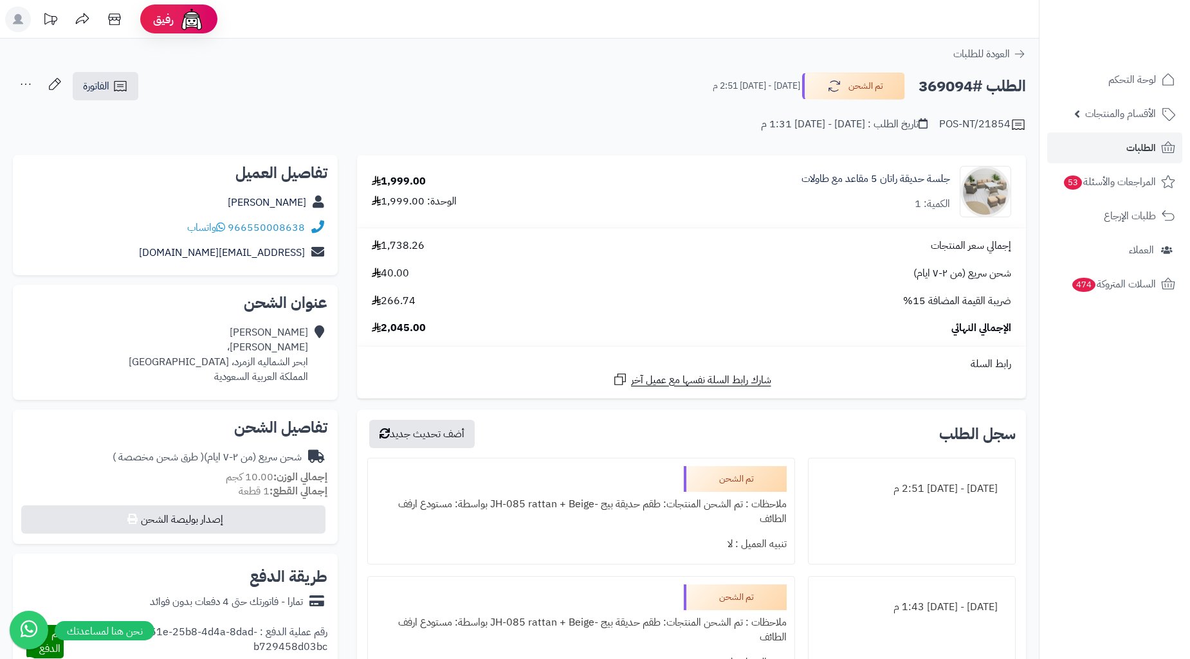 The width and height of the screenshot is (1190, 659). I want to click on button: أضف تحديث جديد, so click(422, 434).